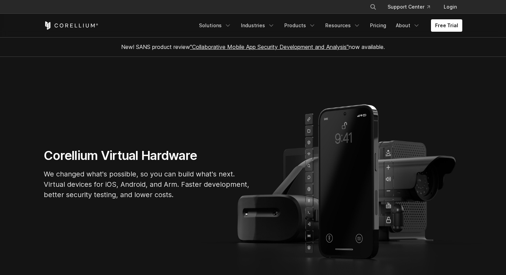 The height and width of the screenshot is (275, 506). I want to click on span: New! SANS product review now available., so click(253, 47).